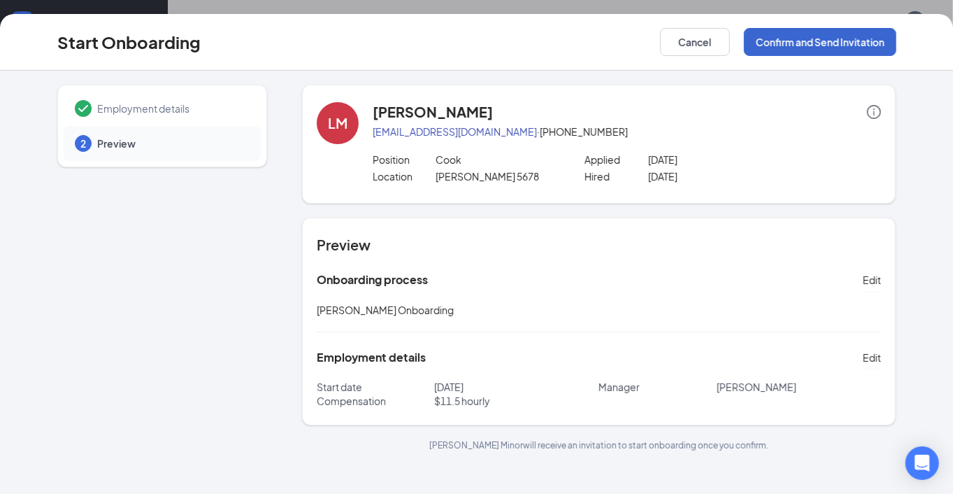  I want to click on p: Cook, so click(499, 159).